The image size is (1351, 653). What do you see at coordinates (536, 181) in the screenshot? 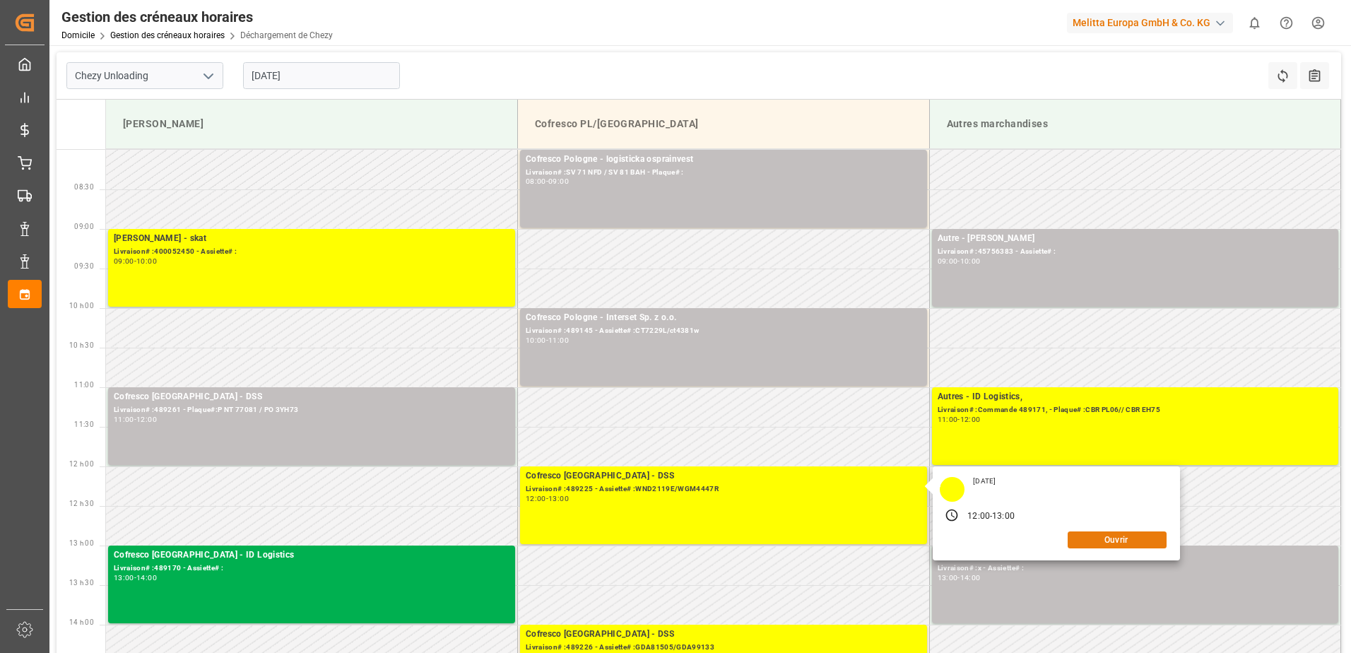
I see `div: 08:00` at bounding box center [536, 181].